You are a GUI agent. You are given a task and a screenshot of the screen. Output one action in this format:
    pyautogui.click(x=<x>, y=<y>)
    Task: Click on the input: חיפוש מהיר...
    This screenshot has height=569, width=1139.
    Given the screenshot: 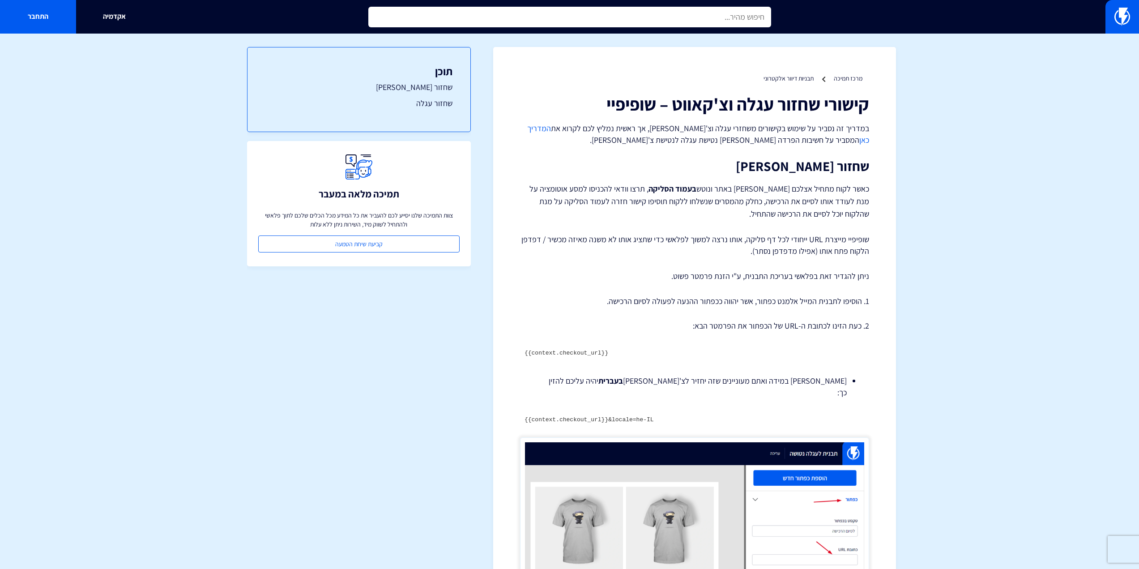 What is the action you would take?
    pyautogui.click(x=570, y=17)
    